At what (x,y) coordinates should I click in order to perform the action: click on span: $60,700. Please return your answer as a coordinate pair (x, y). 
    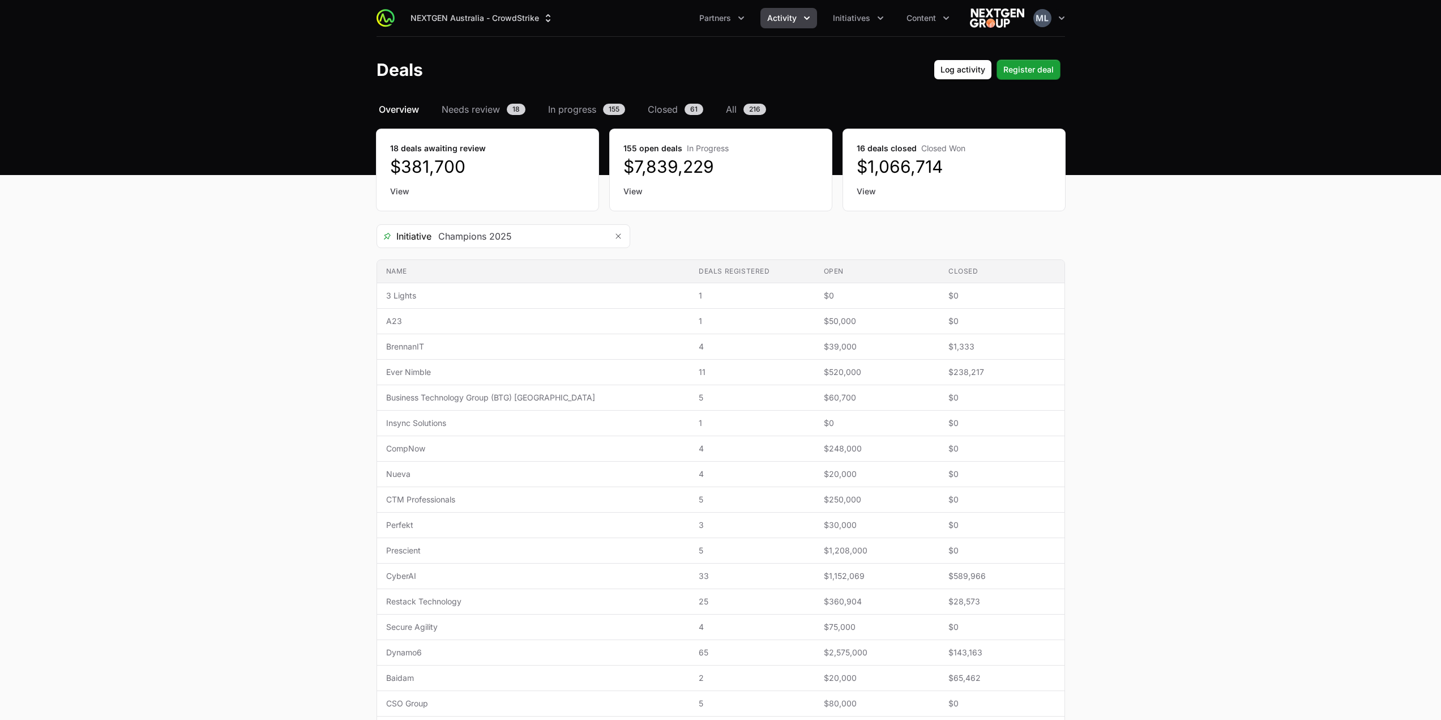
    Looking at the image, I should click on (877, 397).